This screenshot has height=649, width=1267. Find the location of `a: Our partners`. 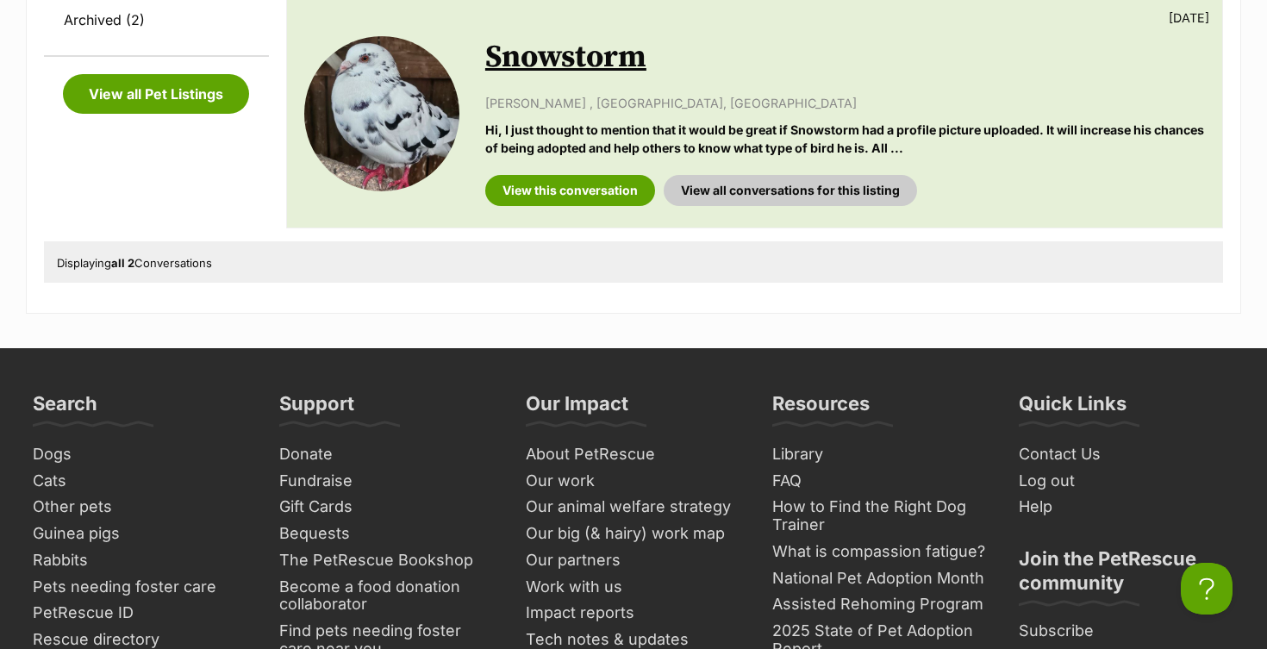

a: Our partners is located at coordinates (633, 560).